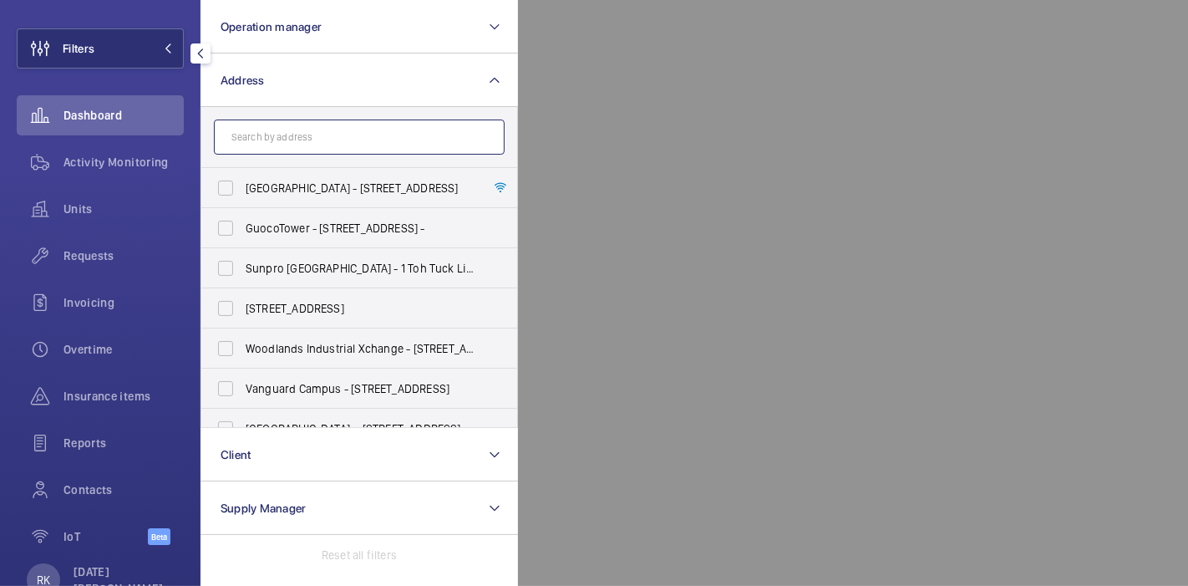 The height and width of the screenshot is (586, 1188). I want to click on span: Requests, so click(124, 256).